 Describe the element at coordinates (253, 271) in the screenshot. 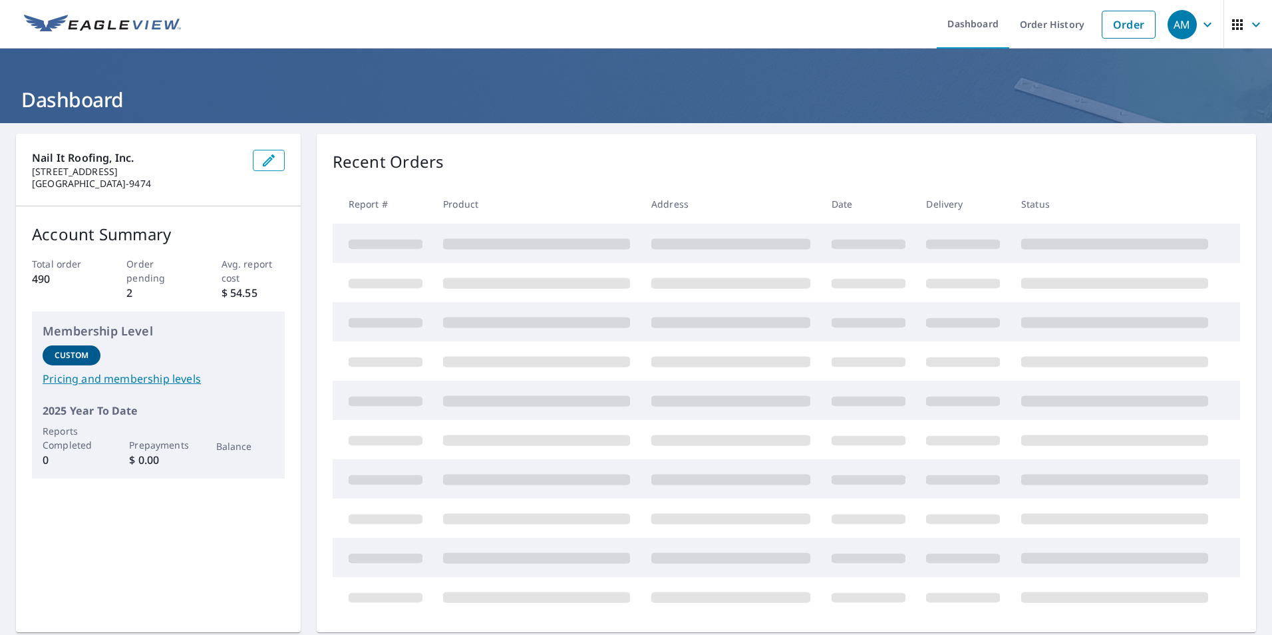

I see `p: Avg. report cost` at that location.